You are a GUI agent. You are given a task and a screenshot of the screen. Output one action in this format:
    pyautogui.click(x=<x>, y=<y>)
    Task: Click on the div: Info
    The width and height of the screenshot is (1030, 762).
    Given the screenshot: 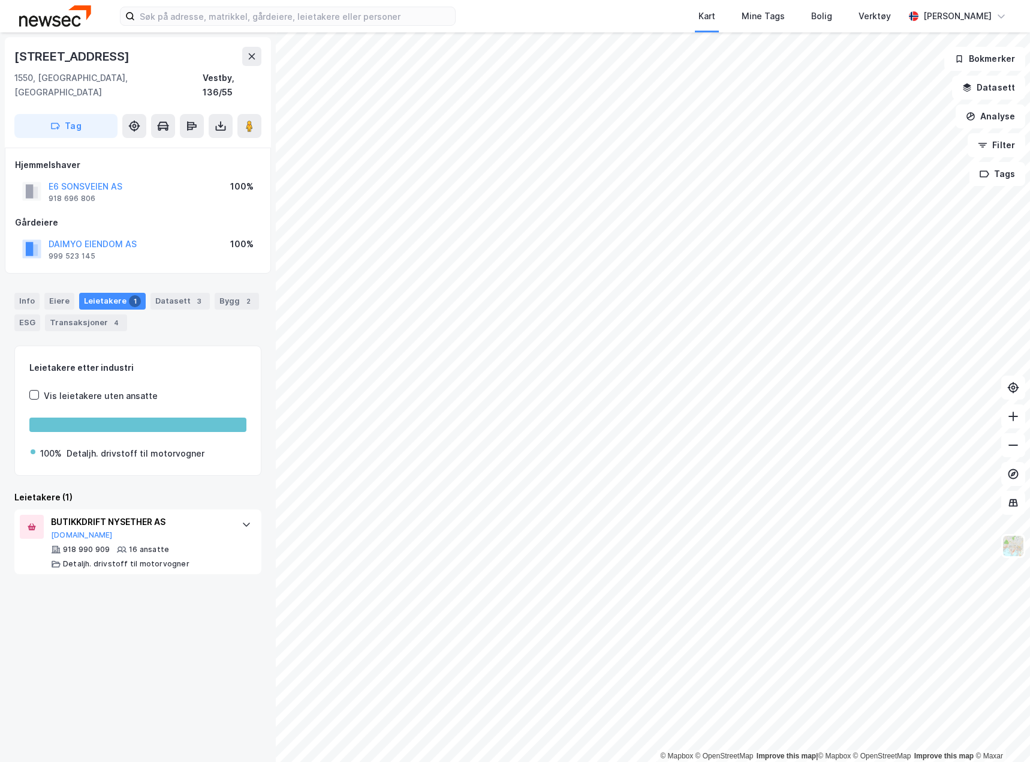 What is the action you would take?
    pyautogui.click(x=27, y=301)
    